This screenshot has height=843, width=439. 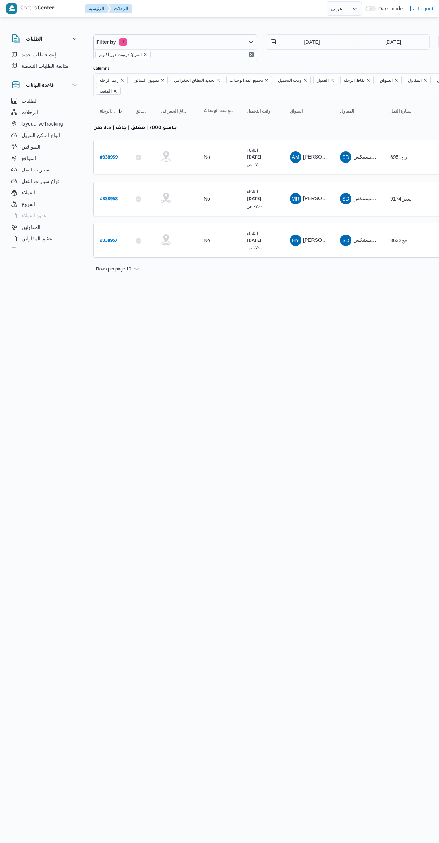 I want to click on span: سيارات النقل, so click(x=35, y=170).